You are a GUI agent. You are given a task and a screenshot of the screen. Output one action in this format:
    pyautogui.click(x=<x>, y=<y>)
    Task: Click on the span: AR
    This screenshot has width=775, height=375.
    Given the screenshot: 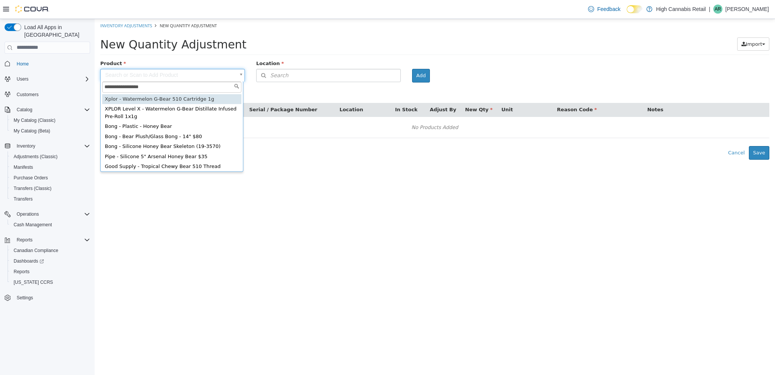 What is the action you would take?
    pyautogui.click(x=718, y=9)
    